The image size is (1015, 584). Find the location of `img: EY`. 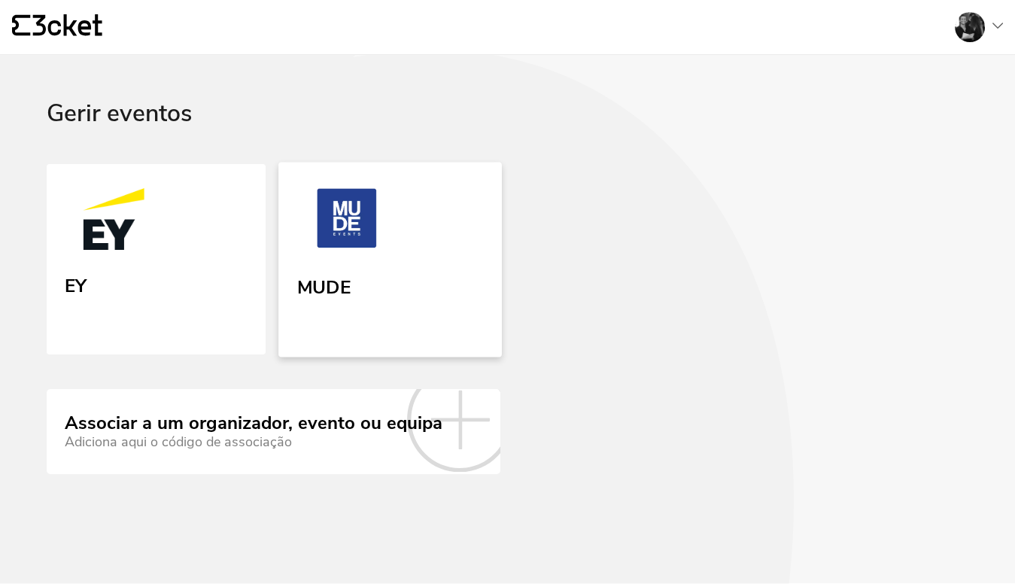

img: EY is located at coordinates (114, 222).